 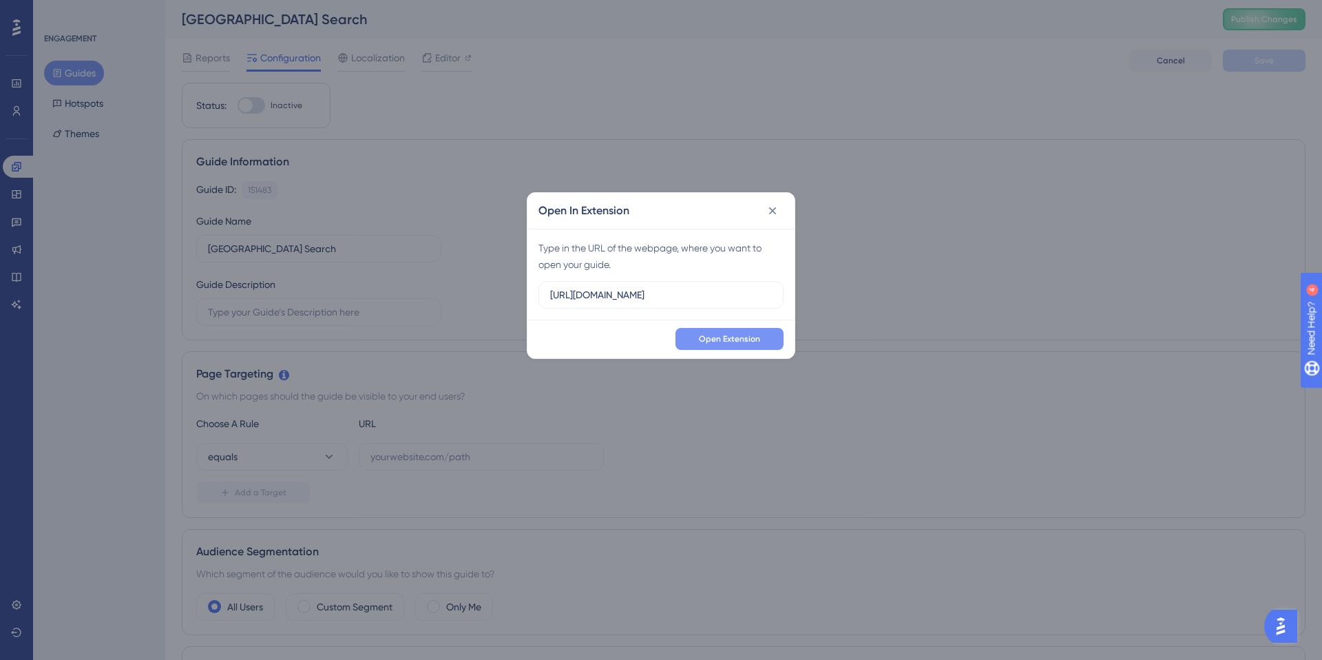 What do you see at coordinates (584, 211) in the screenshot?
I see `h2: Open In Extension` at bounding box center [584, 211].